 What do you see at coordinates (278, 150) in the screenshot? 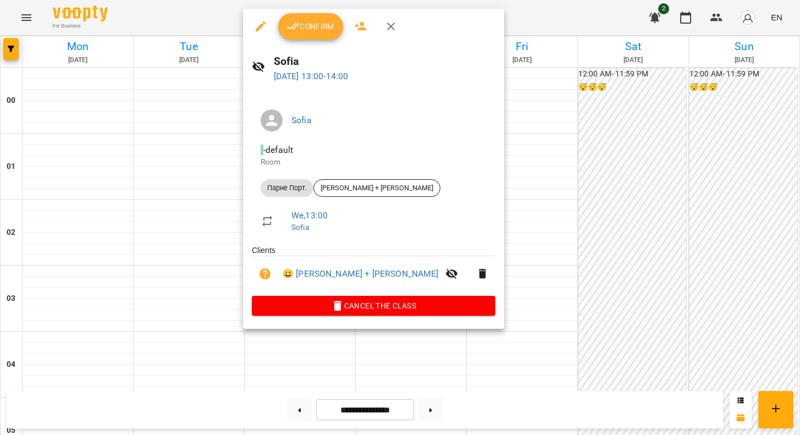
I see `span: - default` at bounding box center [278, 150].